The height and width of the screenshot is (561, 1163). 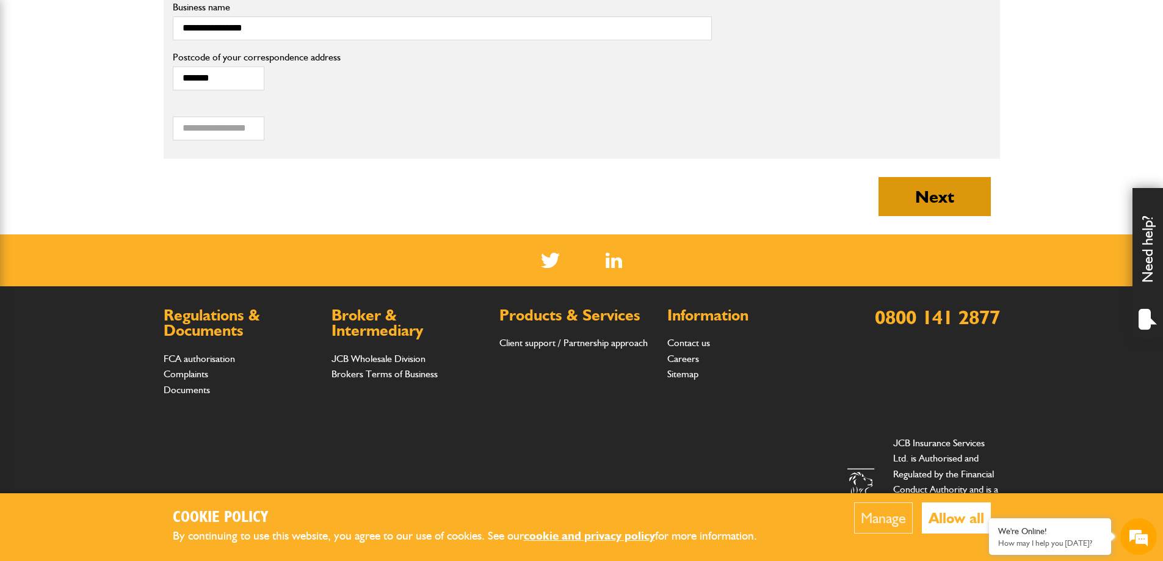 I want to click on a: Complaints, so click(x=186, y=374).